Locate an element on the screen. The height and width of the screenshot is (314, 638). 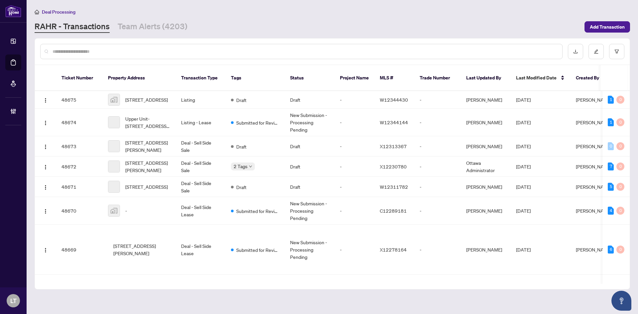
span: Deal Processing is located at coordinates (58, 12).